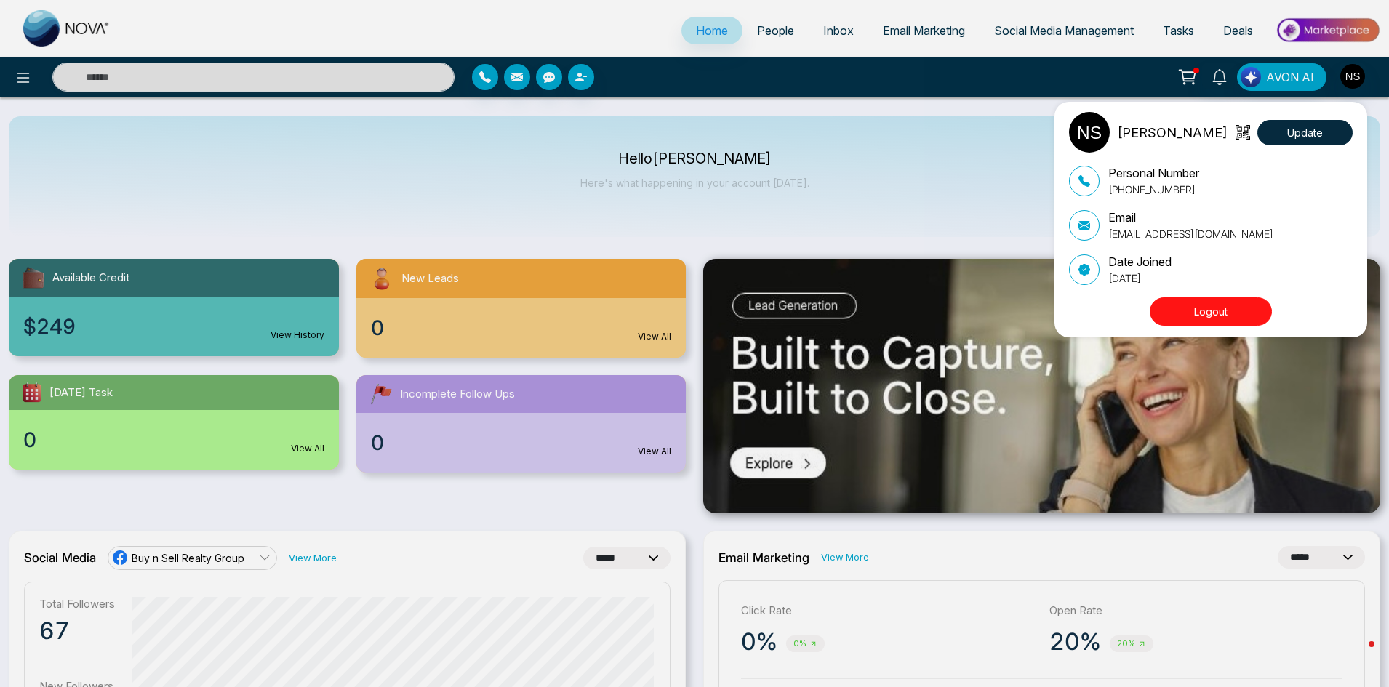 The height and width of the screenshot is (687, 1389). I want to click on p: Email, so click(1191, 217).